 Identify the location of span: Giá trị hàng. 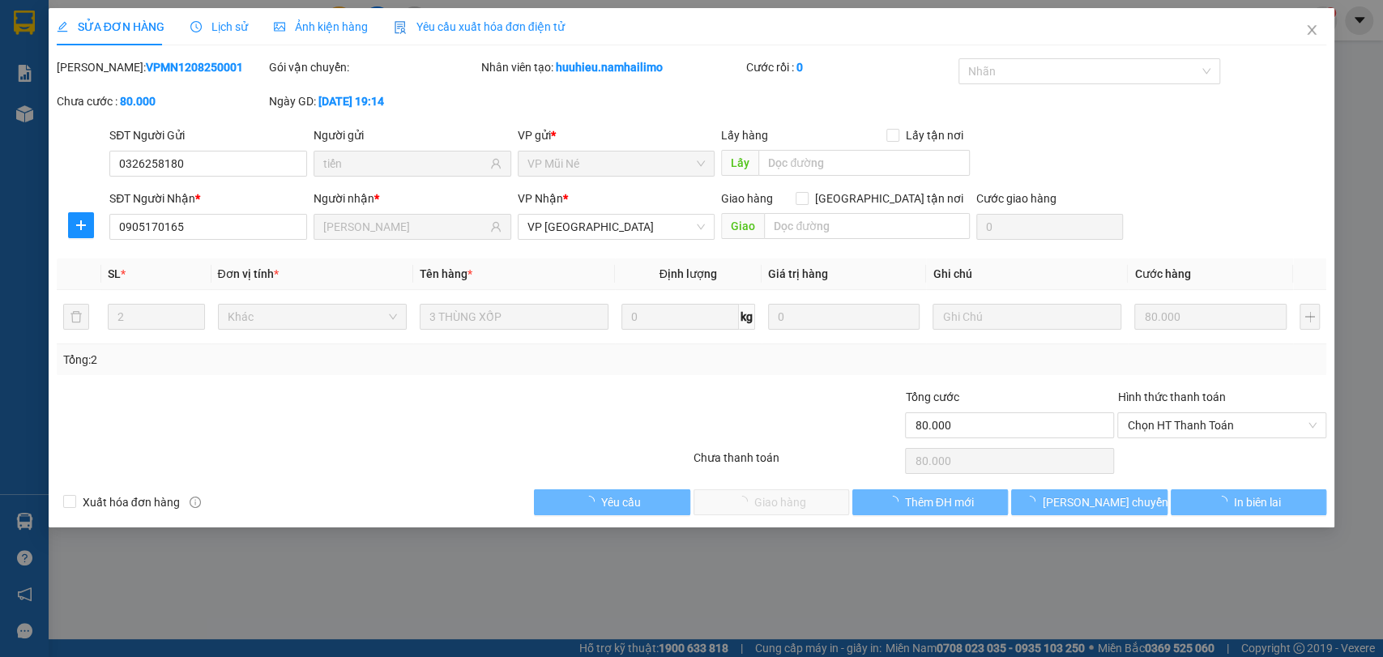
(798, 274).